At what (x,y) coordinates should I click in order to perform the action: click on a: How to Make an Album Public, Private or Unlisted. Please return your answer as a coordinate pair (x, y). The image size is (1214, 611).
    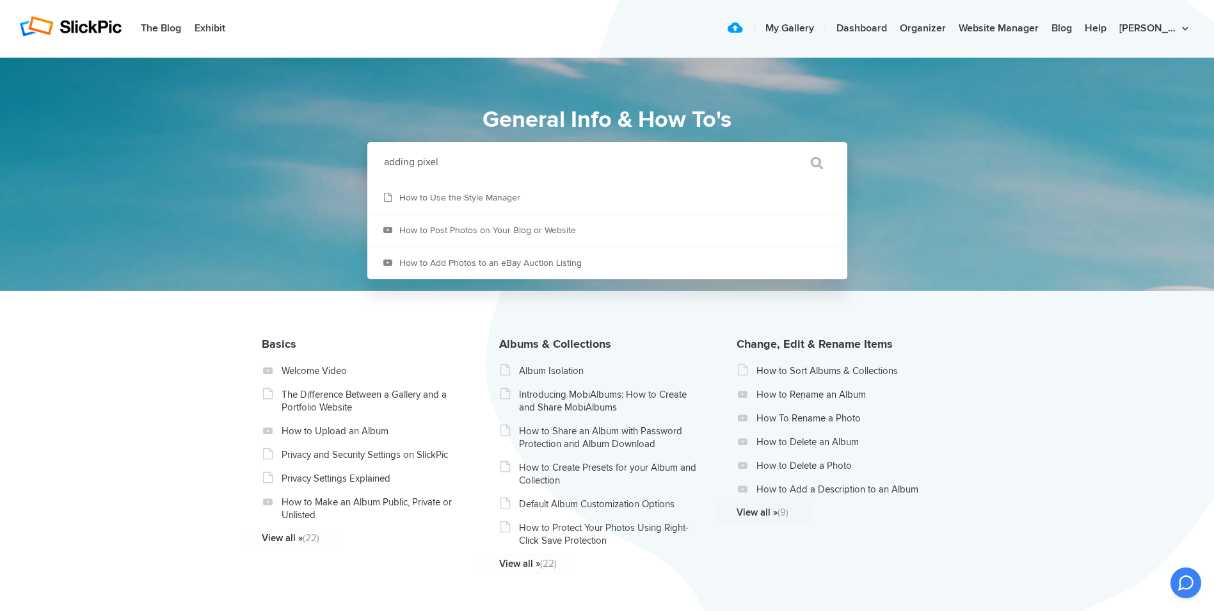
    Looking at the image, I should click on (372, 508).